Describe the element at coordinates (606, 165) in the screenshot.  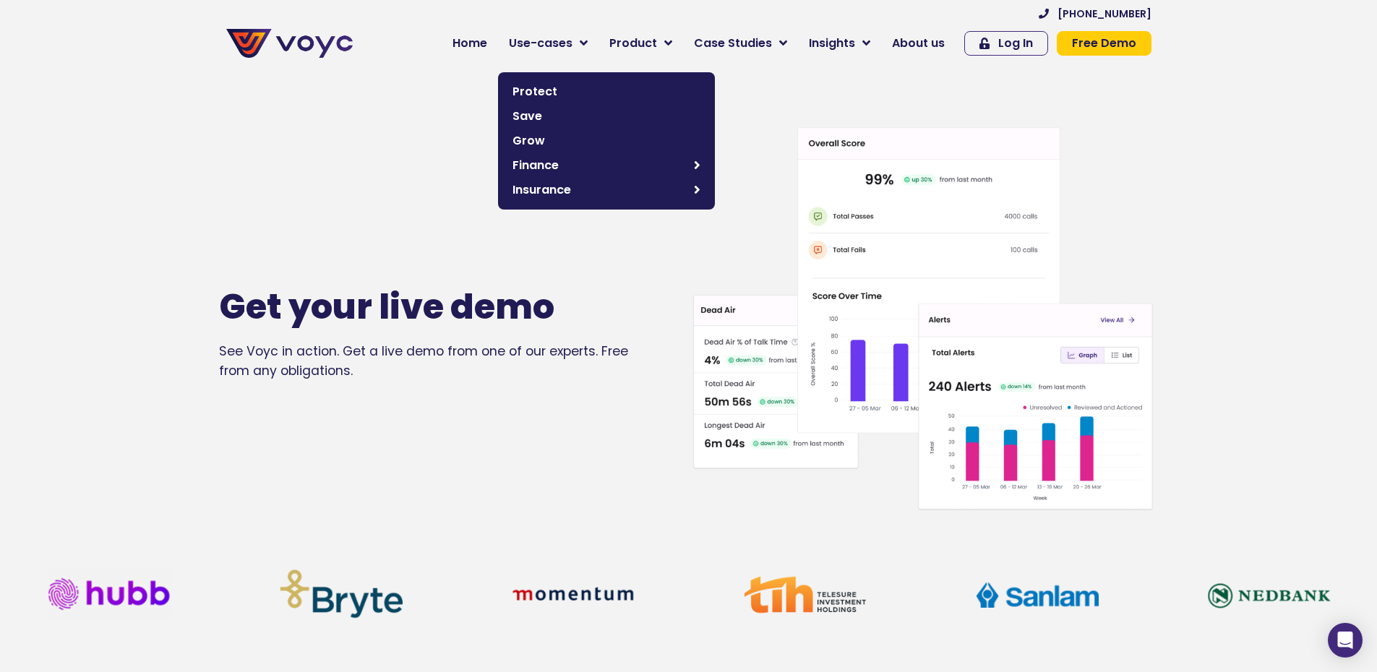
I see `a: Finance` at that location.